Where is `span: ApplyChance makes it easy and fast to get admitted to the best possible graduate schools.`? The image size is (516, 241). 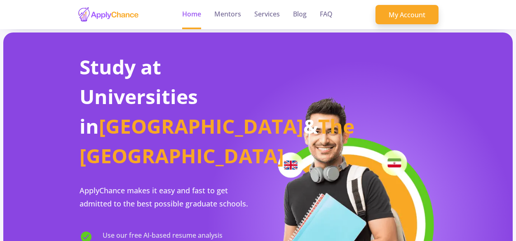
span: ApplyChance makes it easy and fast to get admitted to the best possible graduate schools. is located at coordinates (164, 197).